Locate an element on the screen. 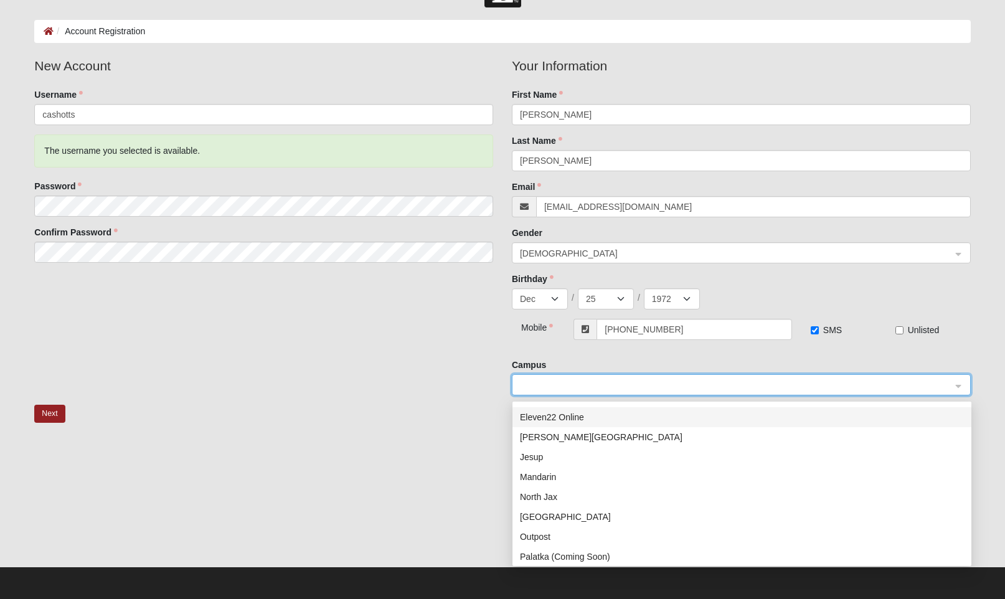  div: Outpost is located at coordinates (742, 537).